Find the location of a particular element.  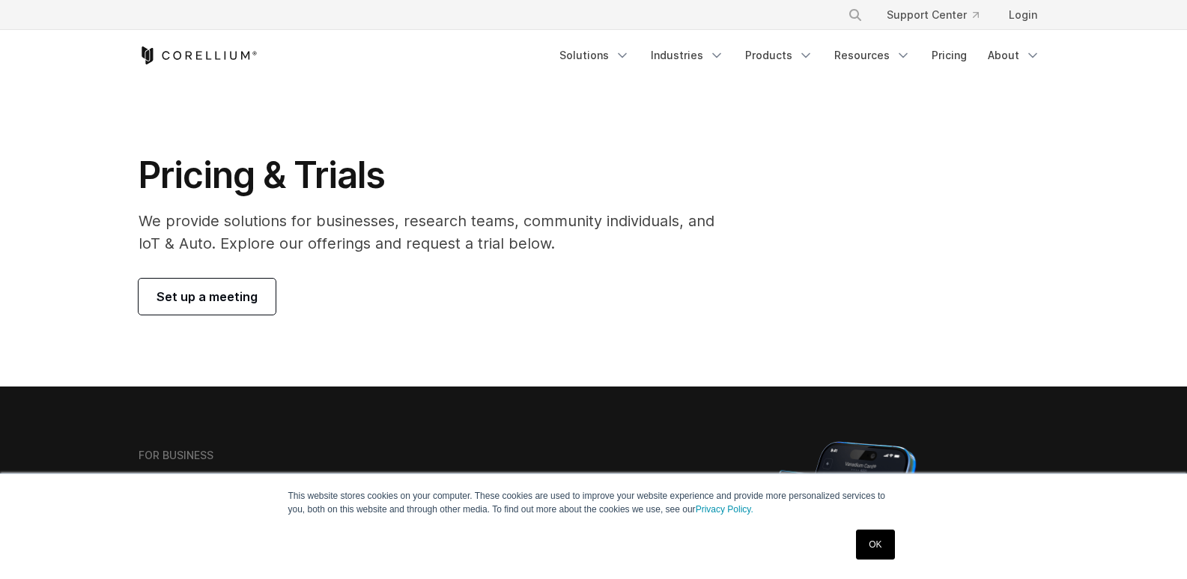

a: OK is located at coordinates (874, 544).